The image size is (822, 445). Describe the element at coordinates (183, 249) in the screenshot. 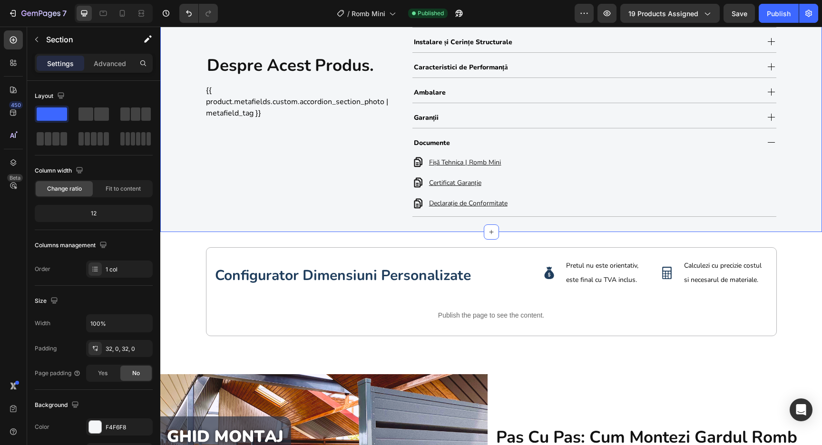

I see `span: configurator dimensiuni personalizate` at that location.